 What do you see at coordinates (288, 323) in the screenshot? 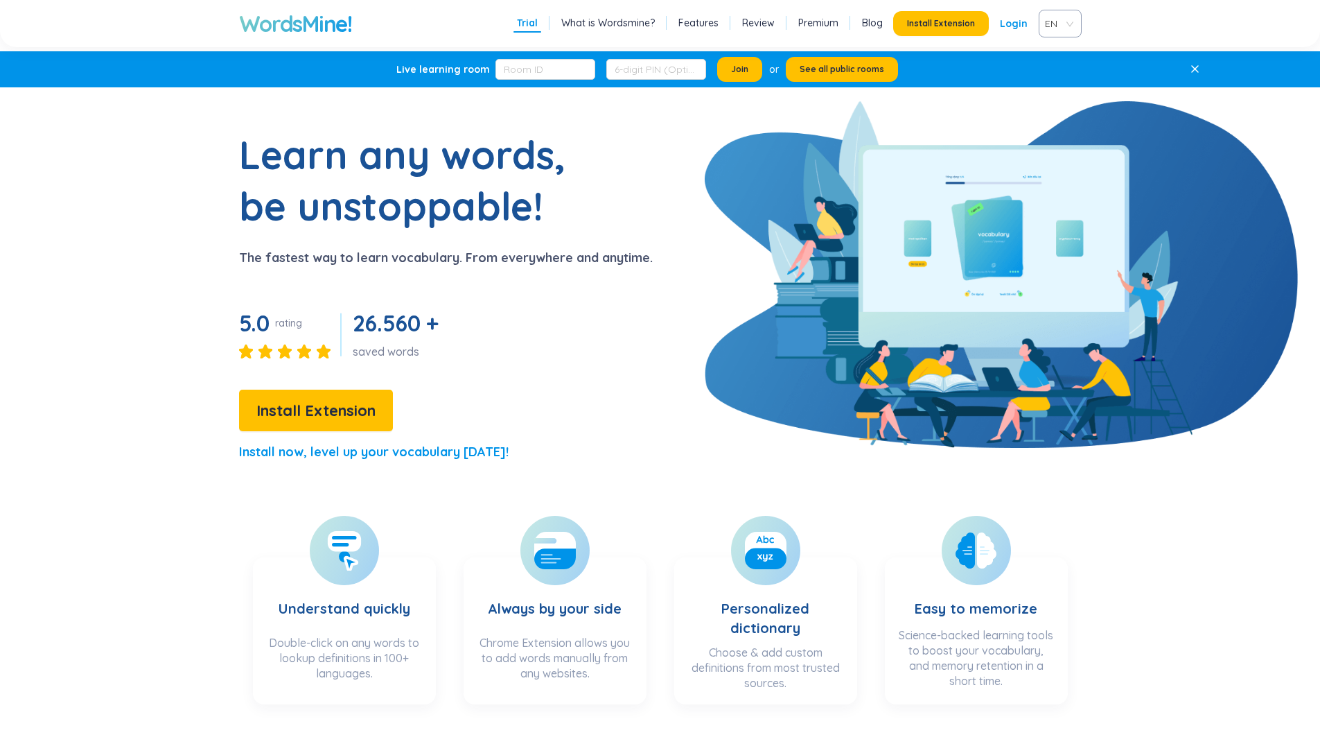
I see `div: rating` at bounding box center [288, 323].